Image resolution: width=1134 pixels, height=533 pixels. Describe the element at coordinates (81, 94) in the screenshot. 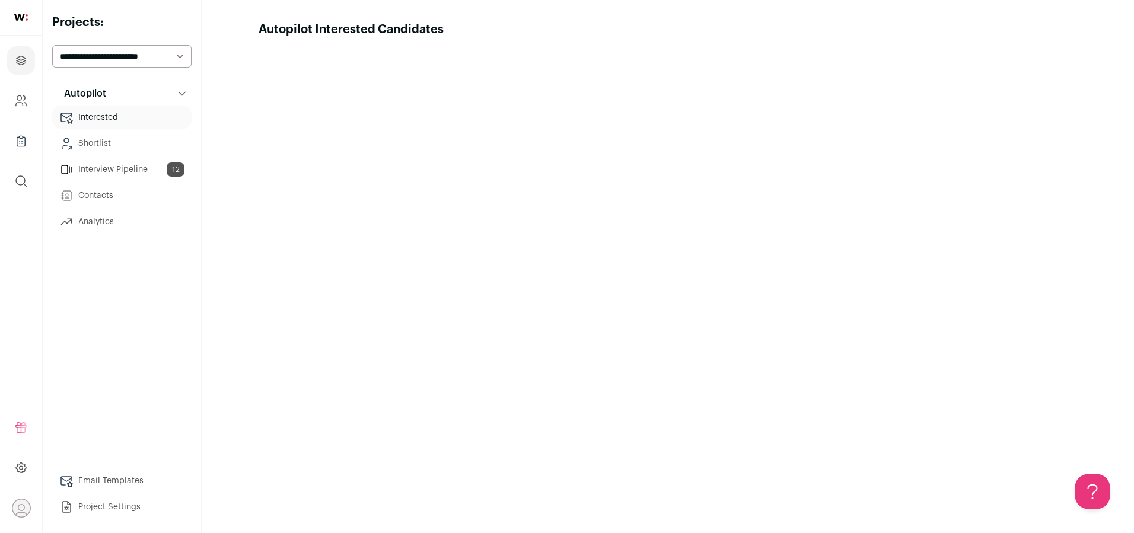

I see `p: Autopilot` at that location.